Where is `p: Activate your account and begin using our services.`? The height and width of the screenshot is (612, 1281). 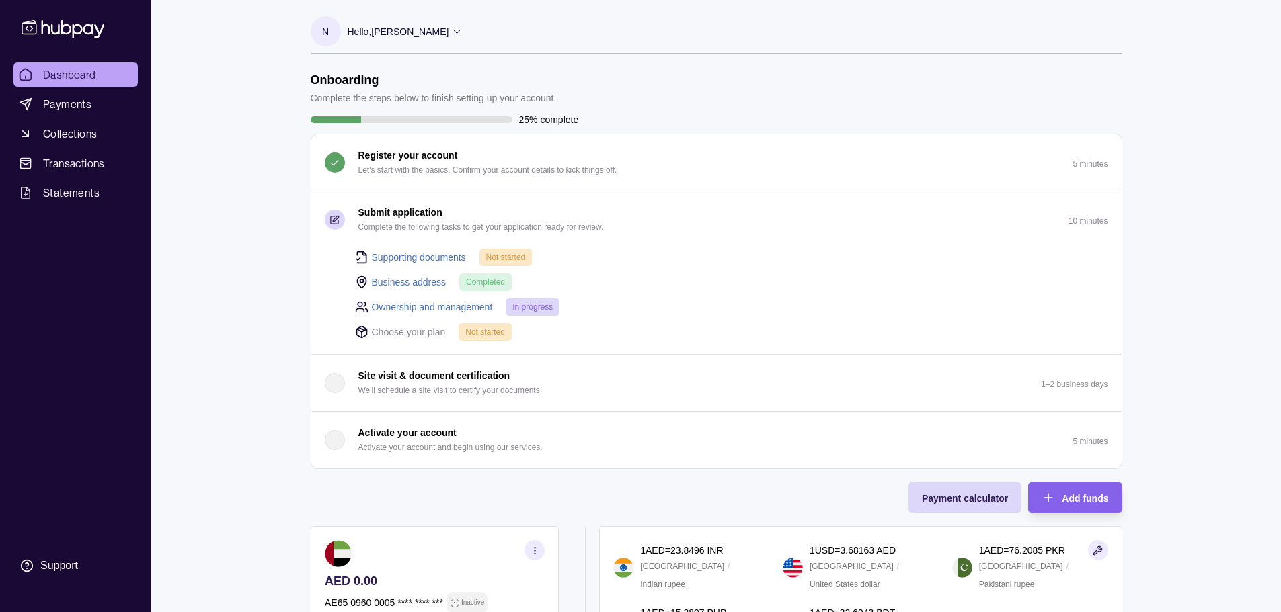 p: Activate your account and begin using our services. is located at coordinates (450, 448).